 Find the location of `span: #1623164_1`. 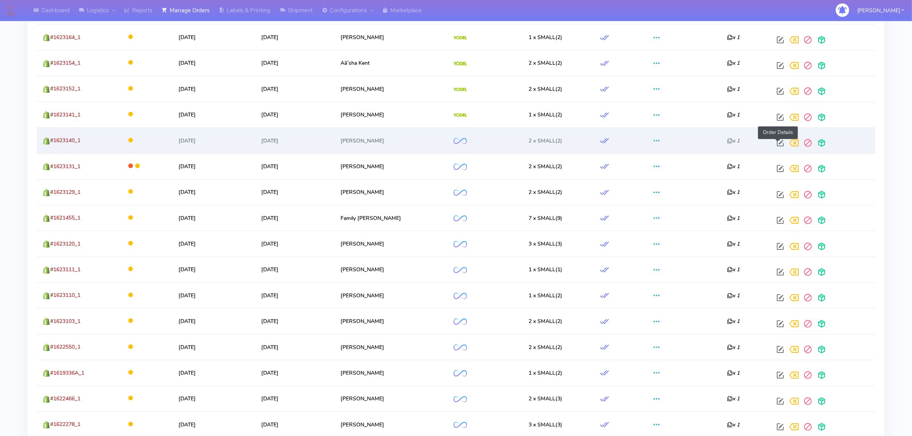

span: #1623164_1 is located at coordinates (65, 37).